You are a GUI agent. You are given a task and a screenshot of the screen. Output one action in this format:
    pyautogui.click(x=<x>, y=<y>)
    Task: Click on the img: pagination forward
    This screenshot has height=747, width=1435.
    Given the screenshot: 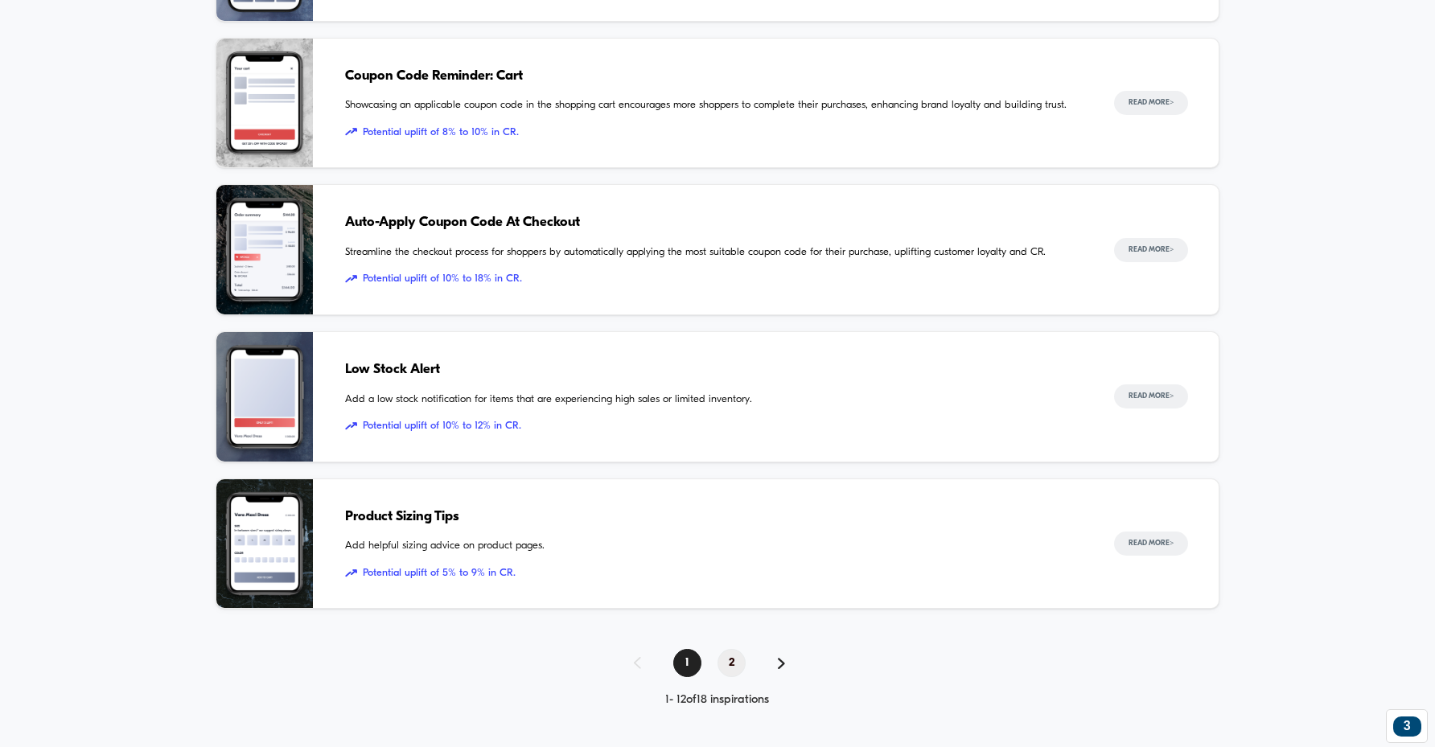 What is the action you would take?
    pyautogui.click(x=781, y=664)
    